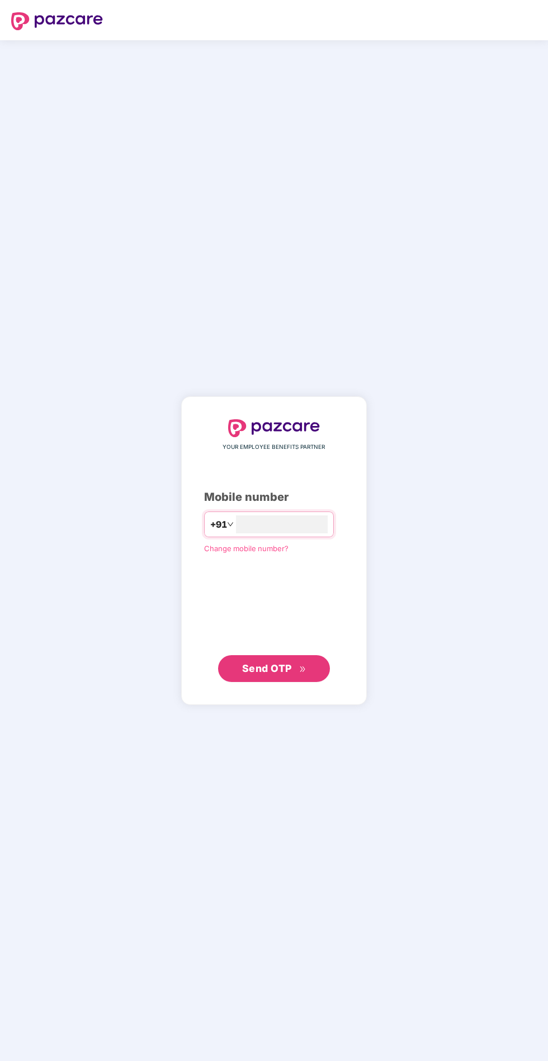 This screenshot has width=548, height=1061. What do you see at coordinates (302, 669) in the screenshot?
I see `span: double-right` at bounding box center [302, 669].